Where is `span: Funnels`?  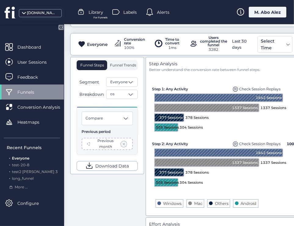 span: Funnels is located at coordinates (30, 92).